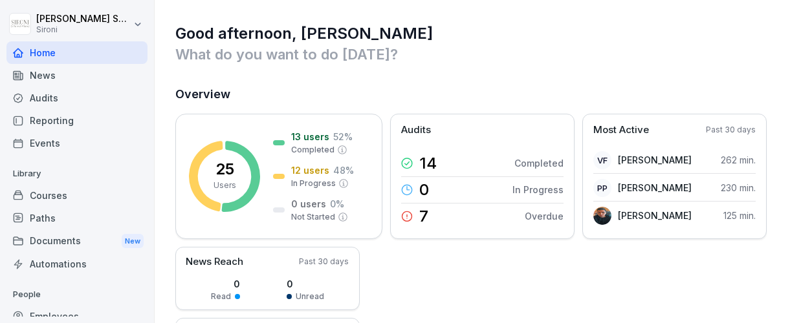 The width and height of the screenshot is (801, 323). Describe the element at coordinates (738, 188) in the screenshot. I see `p: 230 min.` at that location.